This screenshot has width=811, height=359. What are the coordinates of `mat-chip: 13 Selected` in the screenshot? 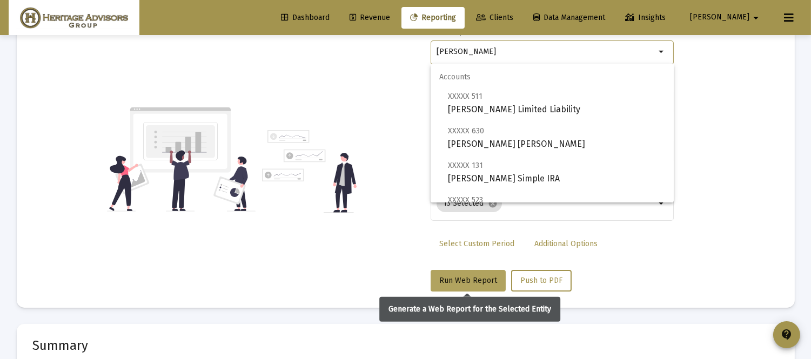 It's located at (469, 204).